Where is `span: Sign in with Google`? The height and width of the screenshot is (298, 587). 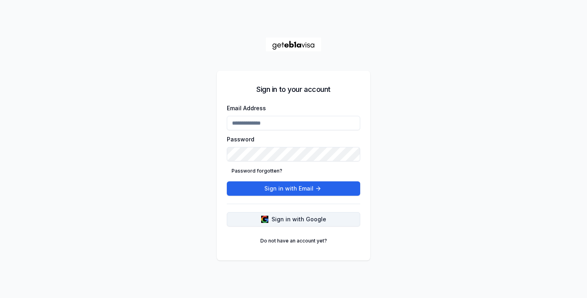
span: Sign in with Google is located at coordinates (299, 219).